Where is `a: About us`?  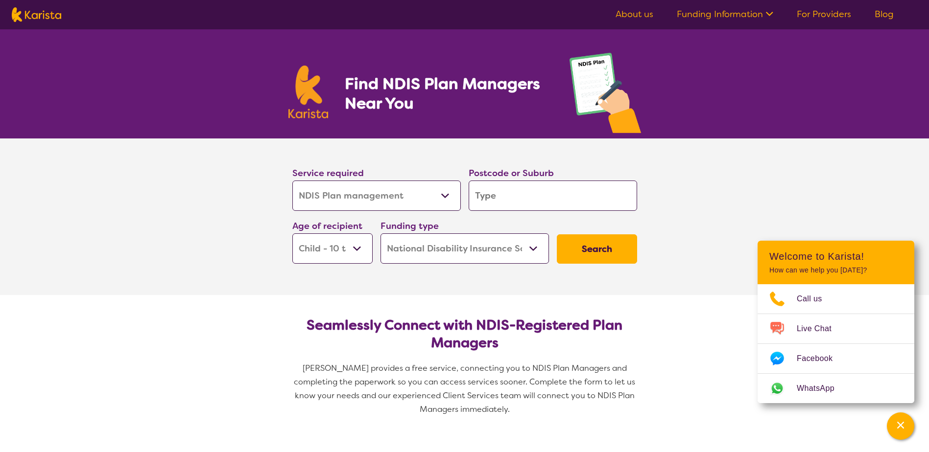
a: About us is located at coordinates (634, 14).